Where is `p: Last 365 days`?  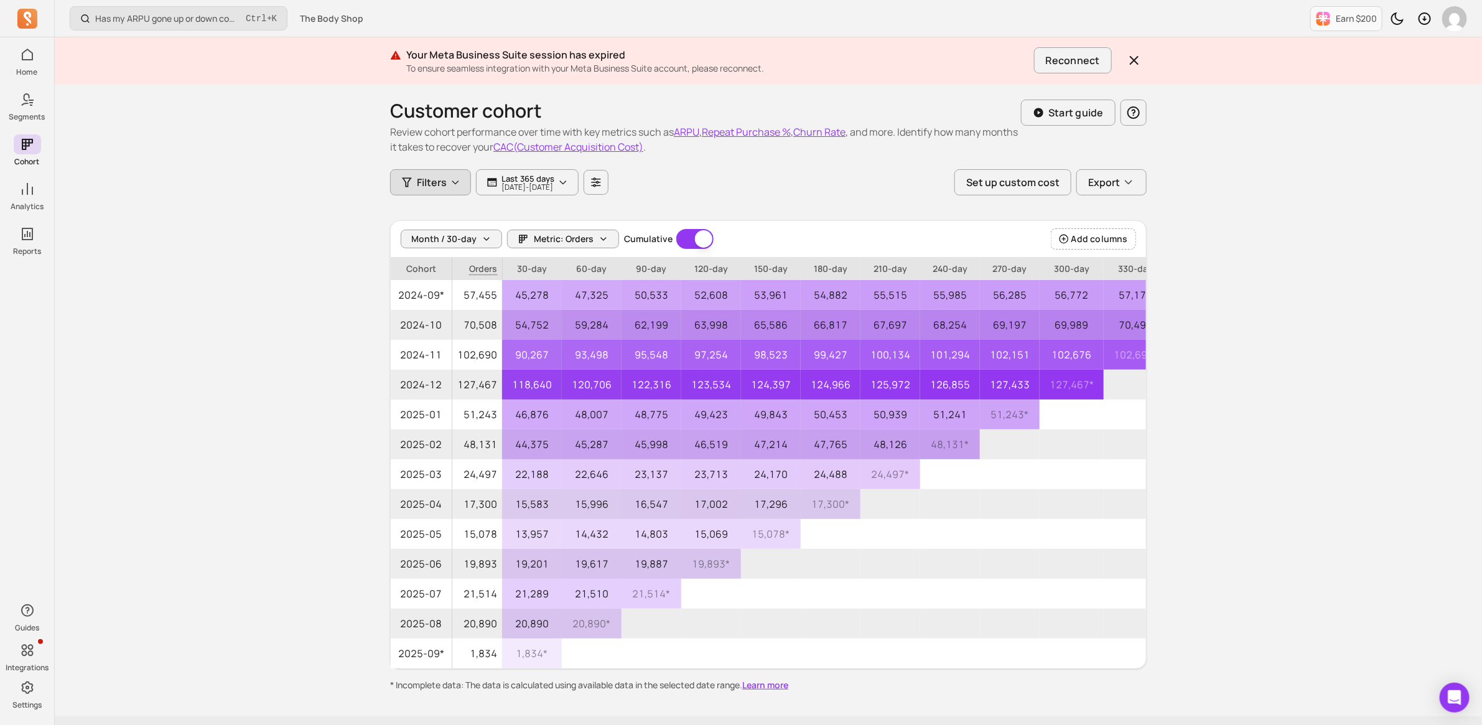 p: Last 365 days is located at coordinates (527, 179).